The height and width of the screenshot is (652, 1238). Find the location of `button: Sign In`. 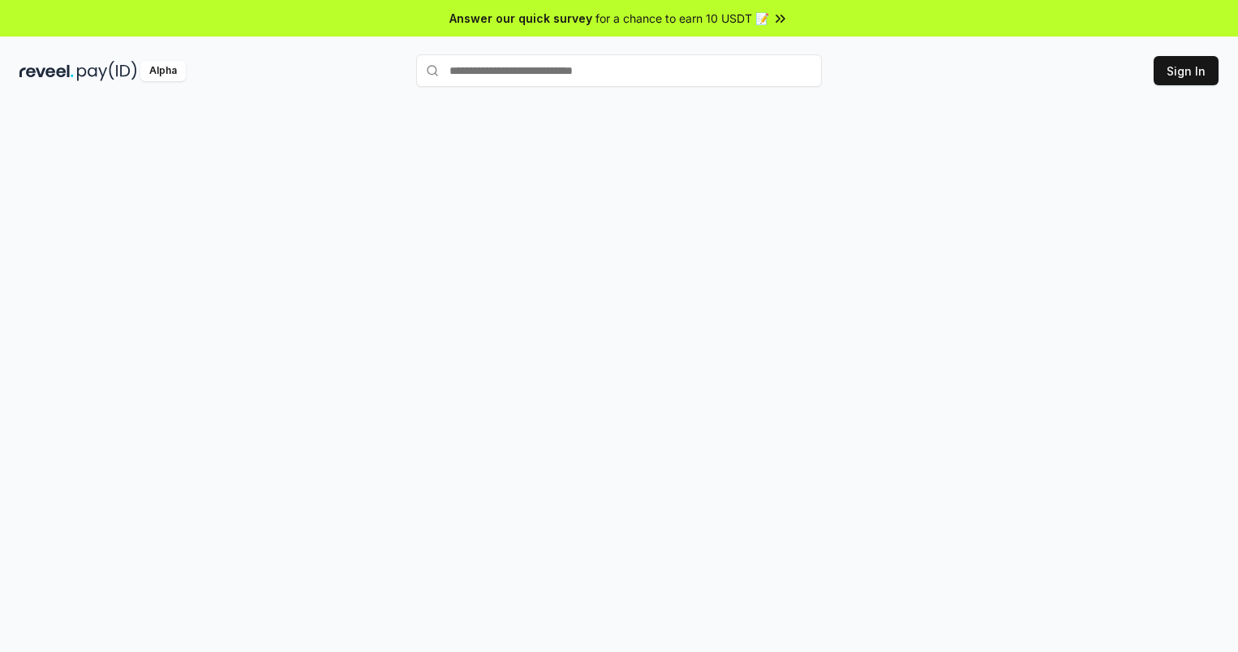

button: Sign In is located at coordinates (1186, 71).